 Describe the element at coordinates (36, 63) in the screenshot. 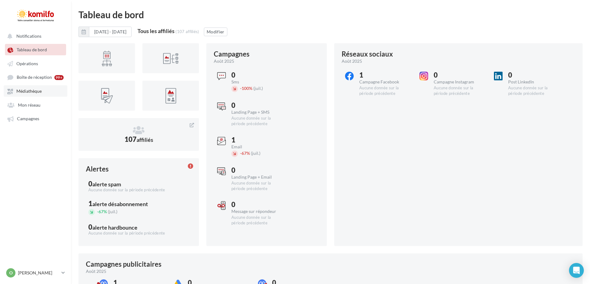

I see `a: Opérations` at that location.